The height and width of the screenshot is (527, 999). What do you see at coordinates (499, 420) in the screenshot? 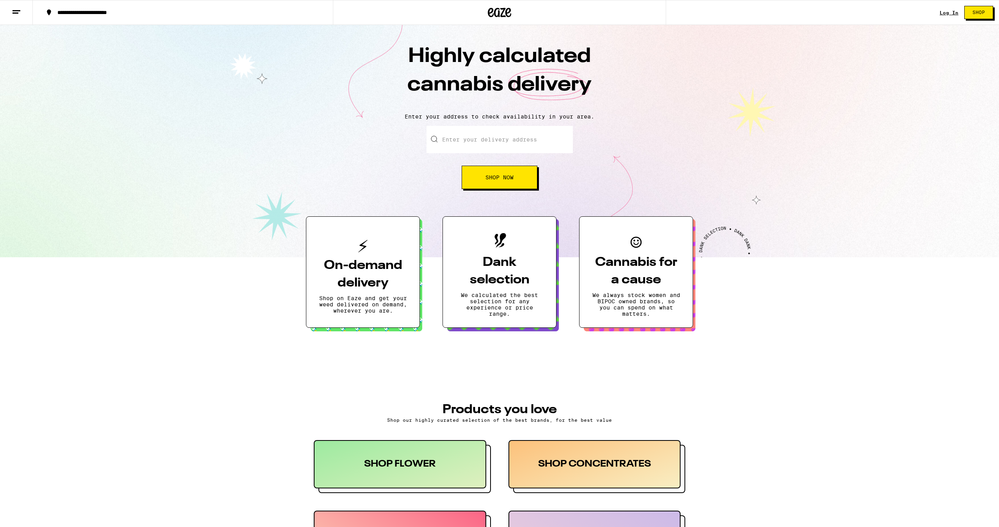
I see `p: Shop our highly curated selection of the best brands, for the best value` at bounding box center [499, 420].